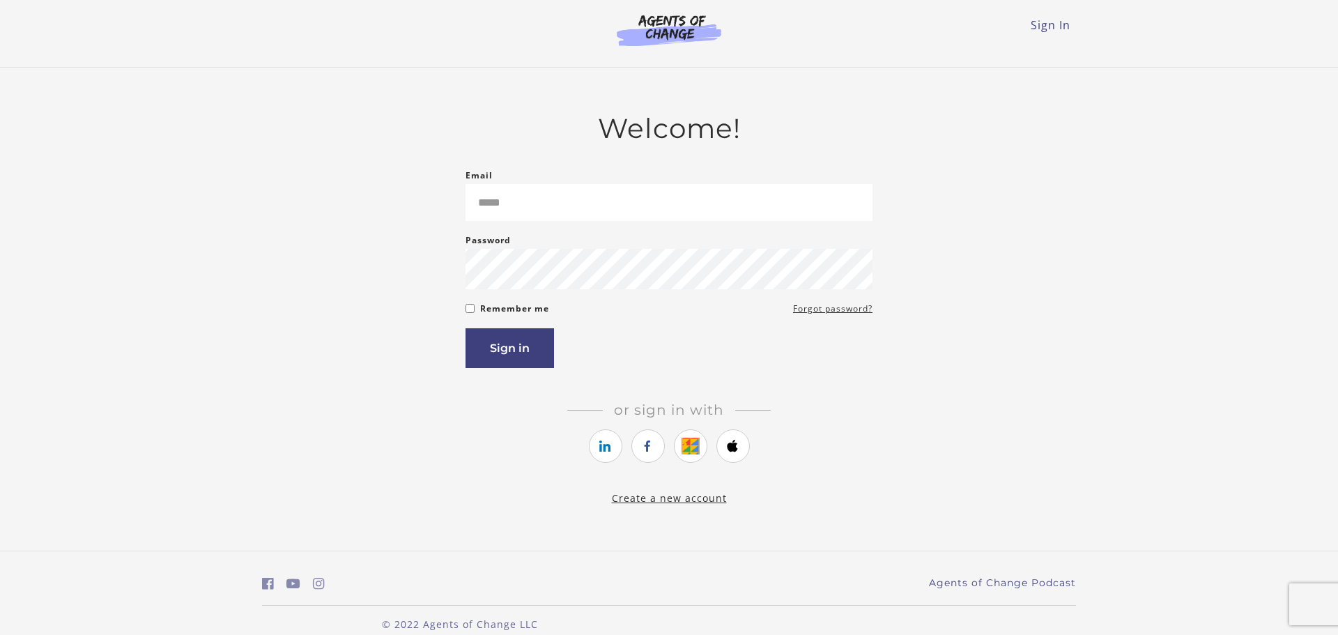 The height and width of the screenshot is (635, 1338). What do you see at coordinates (293, 583) in the screenshot?
I see `i: https://www.youtube.com/c/AgentsofChangeTestPrepbyMeaganMitchell (Open in a new window)` at bounding box center [293, 583].